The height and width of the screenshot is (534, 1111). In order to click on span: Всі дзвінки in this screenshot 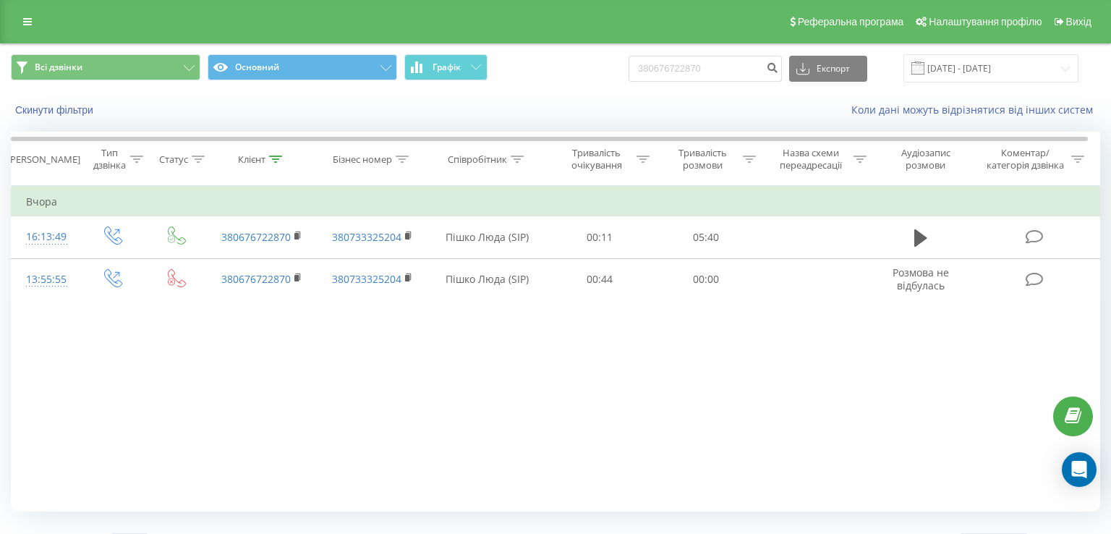, I will do `click(59, 67)`.